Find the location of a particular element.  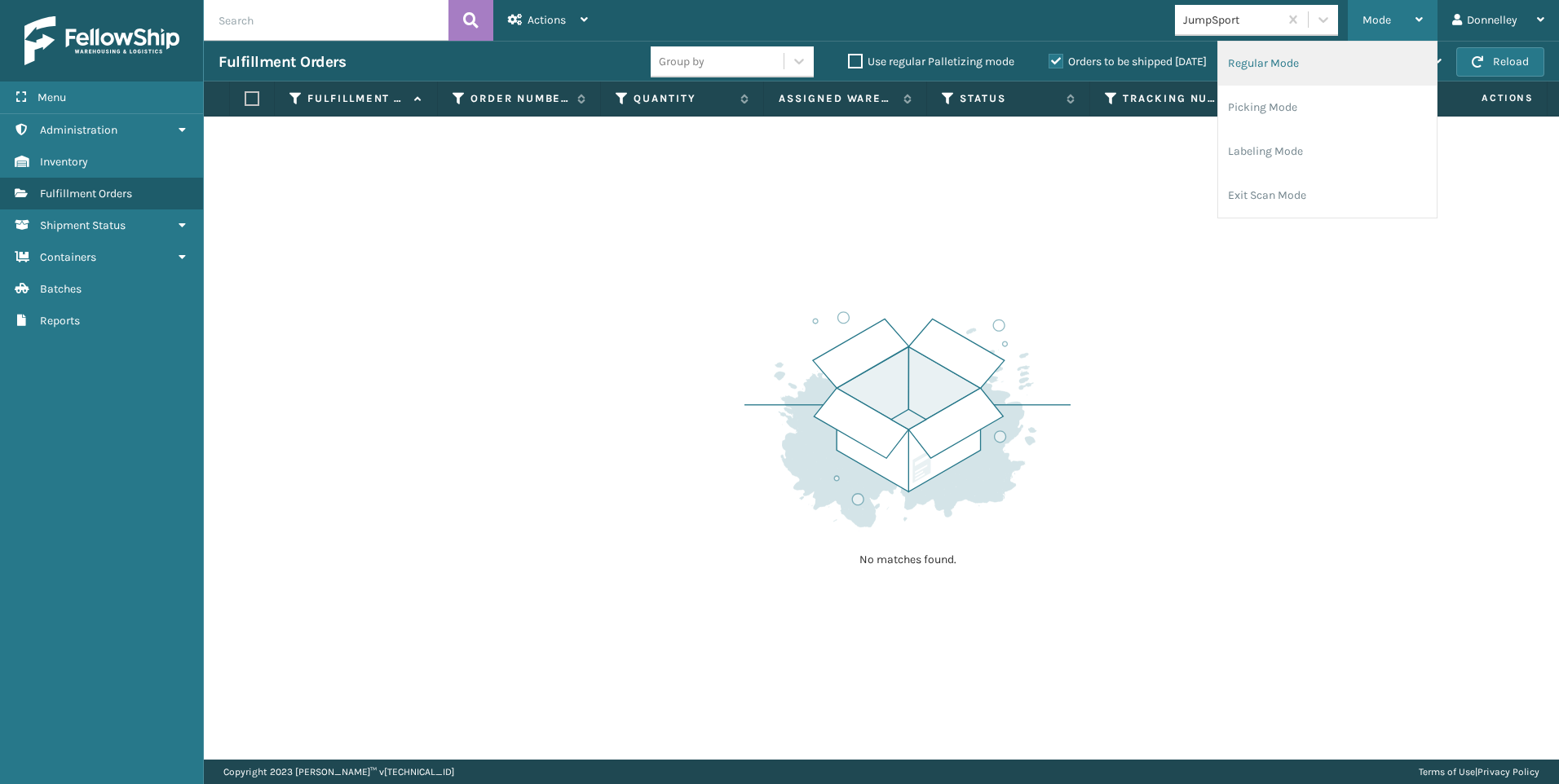

div: Group by is located at coordinates (682, 61).